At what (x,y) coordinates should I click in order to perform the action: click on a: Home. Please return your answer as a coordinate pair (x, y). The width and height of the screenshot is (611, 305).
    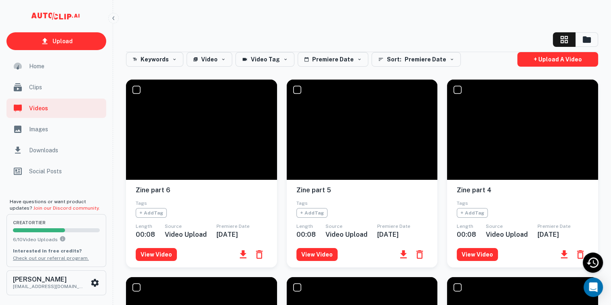
    Looking at the image, I should click on (56, 66).